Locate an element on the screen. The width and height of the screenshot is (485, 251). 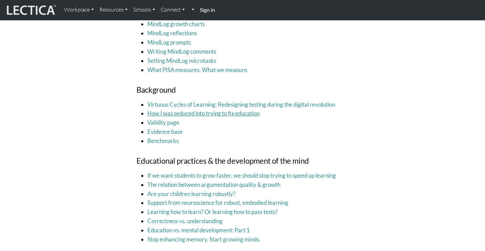
h4: Educational practices & the development of the mind is located at coordinates (243, 161).